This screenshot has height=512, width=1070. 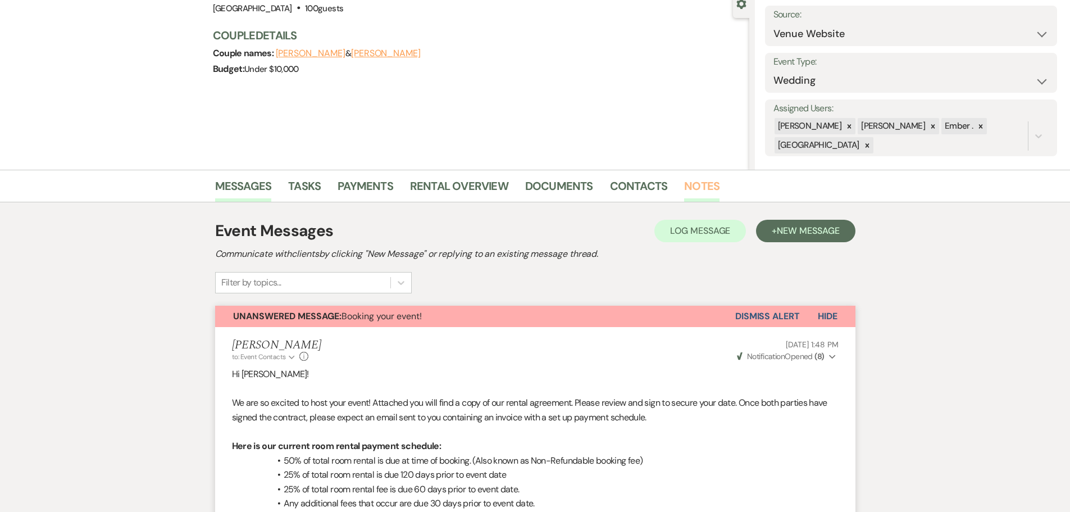 What do you see at coordinates (264, 357) in the screenshot?
I see `button: to: Event Contacts` at bounding box center [264, 357].